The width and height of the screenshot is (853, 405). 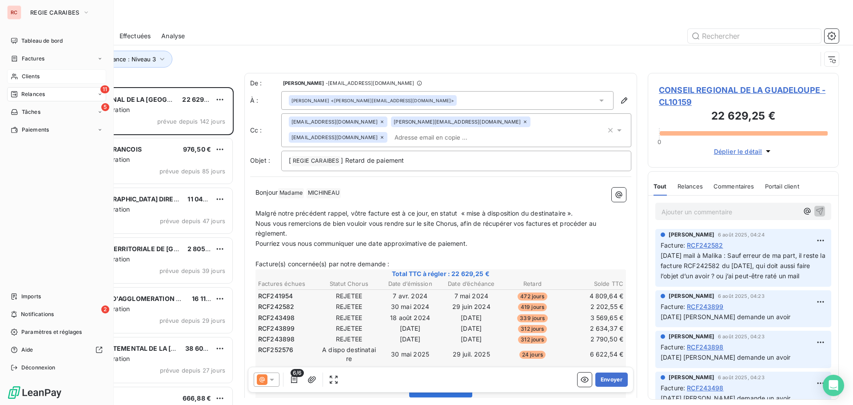 I want to click on span: Déconnexion, so click(x=38, y=367).